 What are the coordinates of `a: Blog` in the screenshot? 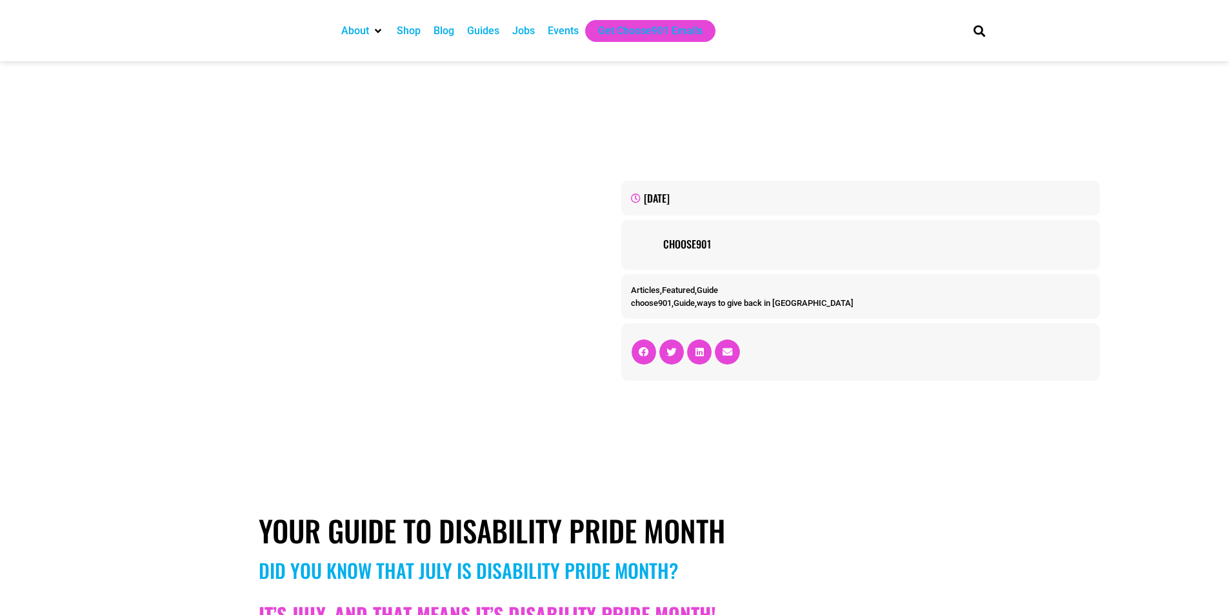 It's located at (444, 31).